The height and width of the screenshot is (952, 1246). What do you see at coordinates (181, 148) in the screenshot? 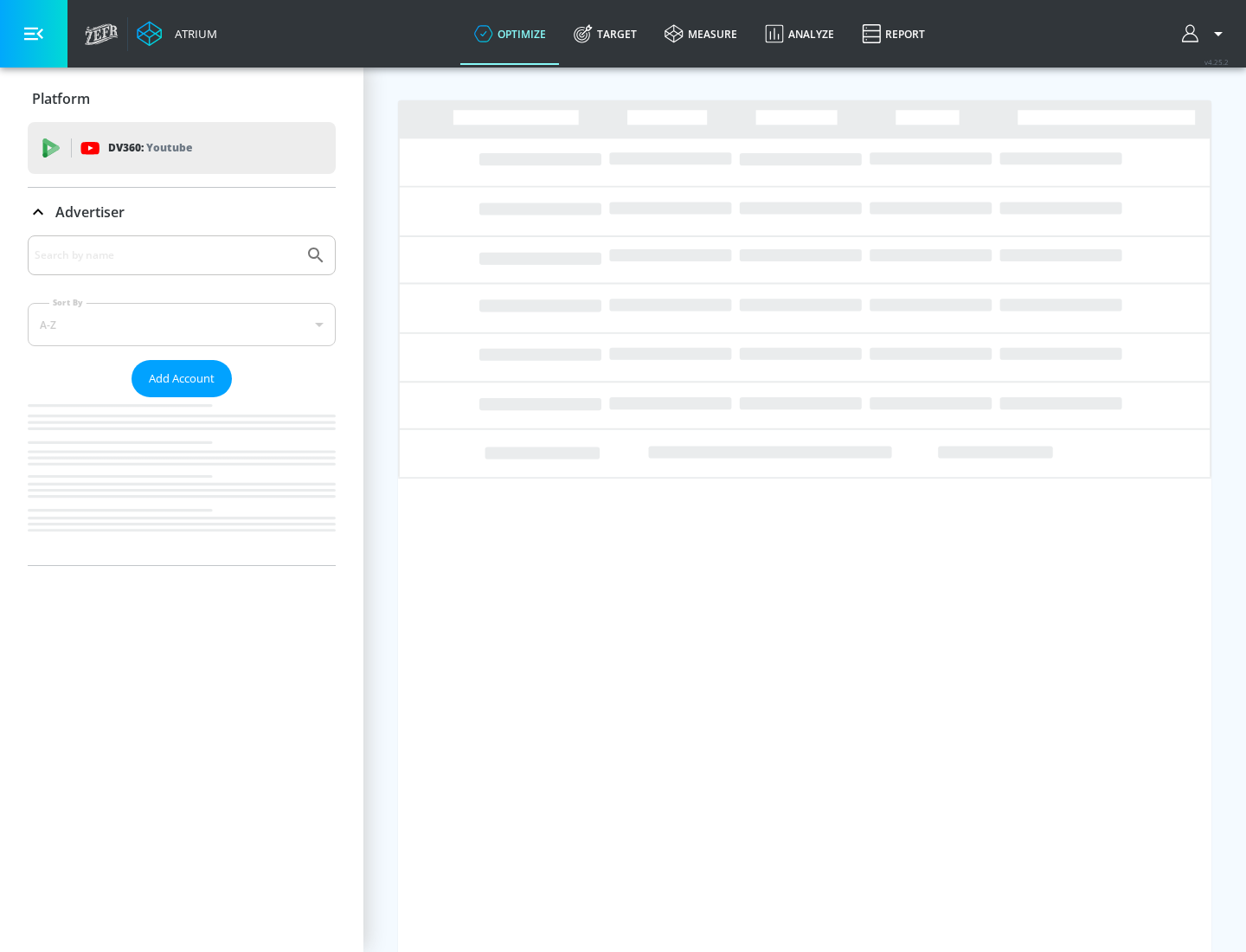
I see `div: DV360: Youtube` at bounding box center [181, 148].